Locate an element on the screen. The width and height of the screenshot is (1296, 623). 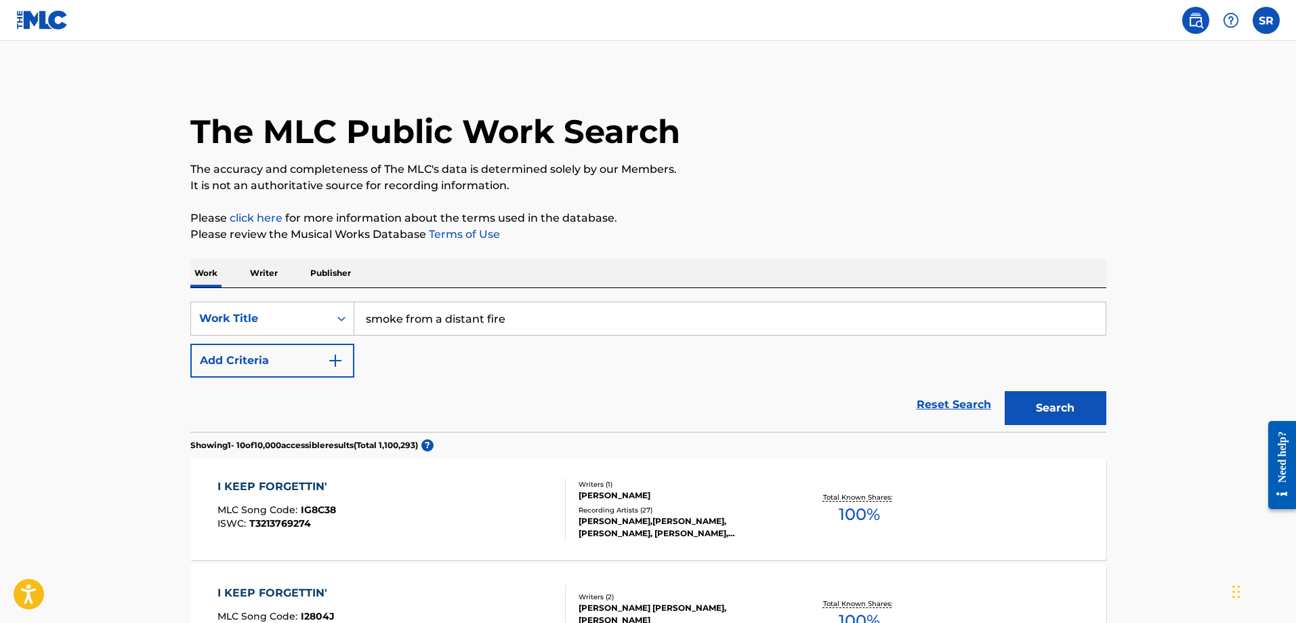
img: help is located at coordinates (1231, 20).